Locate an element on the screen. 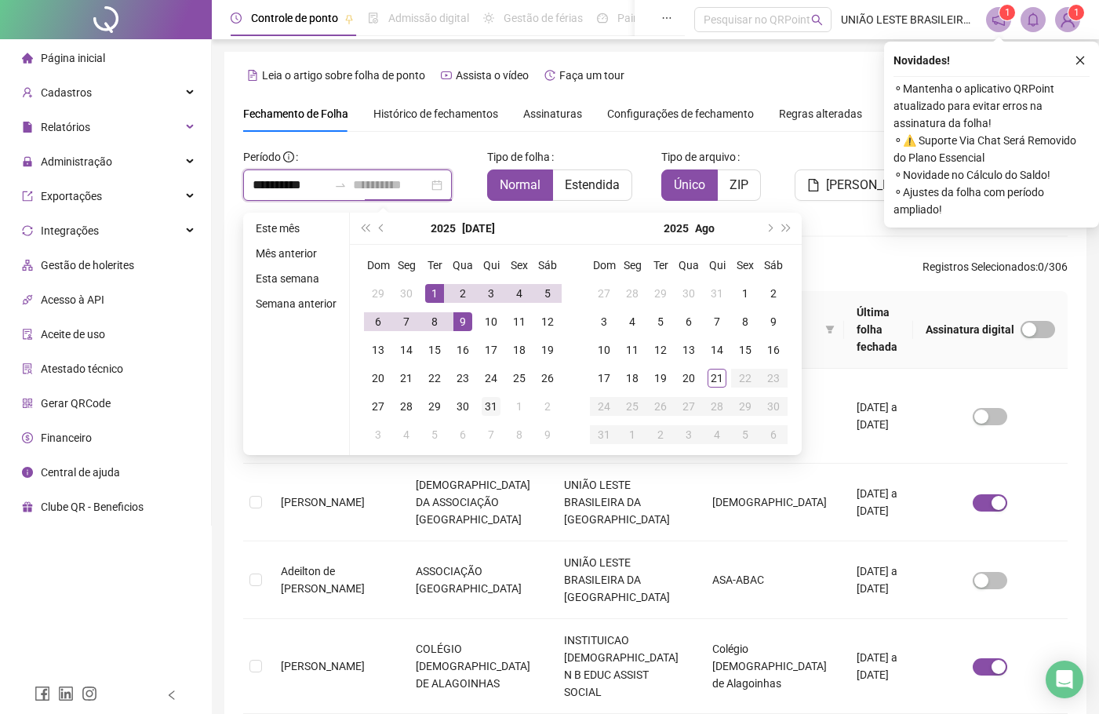  td: 2025-09-02 is located at coordinates (661, 435).